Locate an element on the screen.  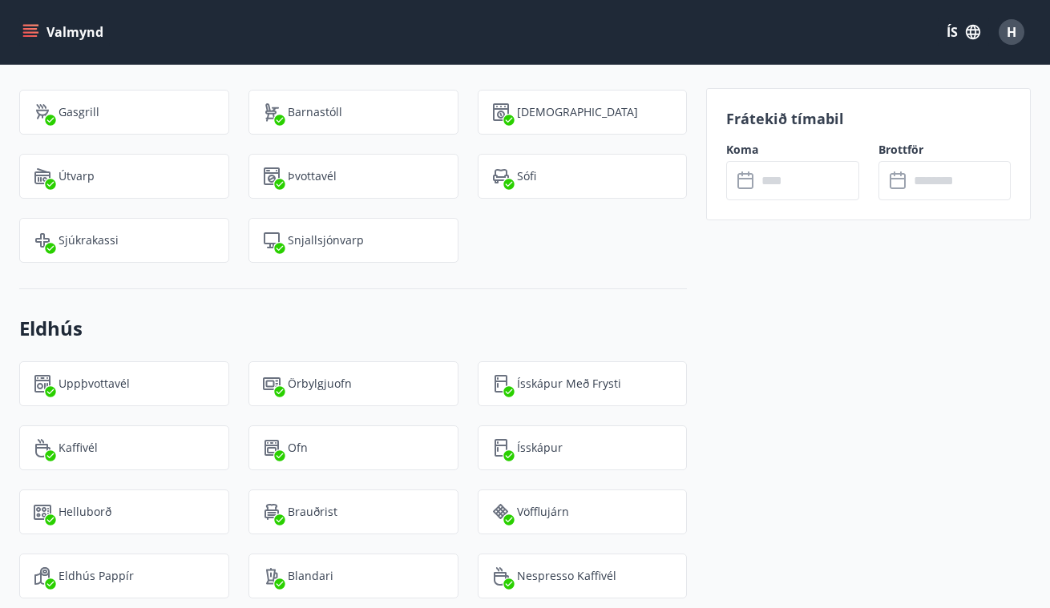
img: FrGHLVeK8D3OYtMegqJZM0RCPrnOPaonvBxDmyu0.svg is located at coordinates (272, 241).